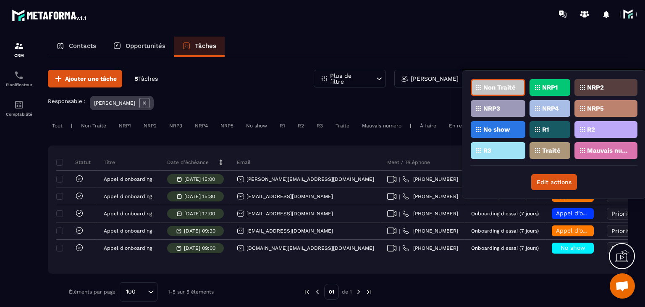  What do you see at coordinates (19, 79) in the screenshot?
I see `a: schedulerschedulerPlanificateur` at bounding box center [19, 79].